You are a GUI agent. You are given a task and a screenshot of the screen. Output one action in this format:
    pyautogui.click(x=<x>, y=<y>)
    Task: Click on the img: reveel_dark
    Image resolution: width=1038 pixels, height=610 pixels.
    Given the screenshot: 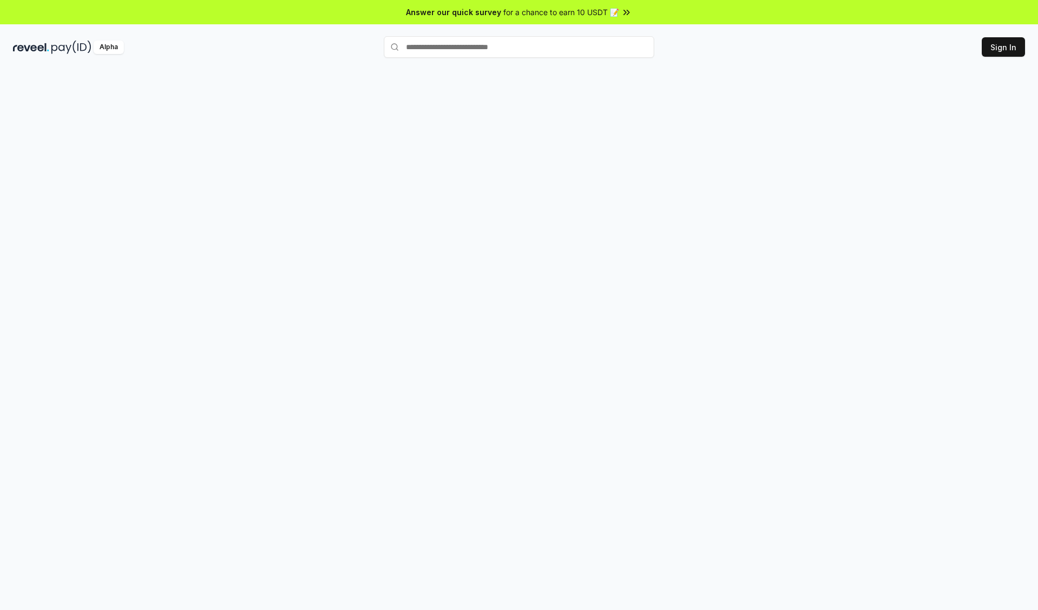 What is the action you would take?
    pyautogui.click(x=31, y=47)
    